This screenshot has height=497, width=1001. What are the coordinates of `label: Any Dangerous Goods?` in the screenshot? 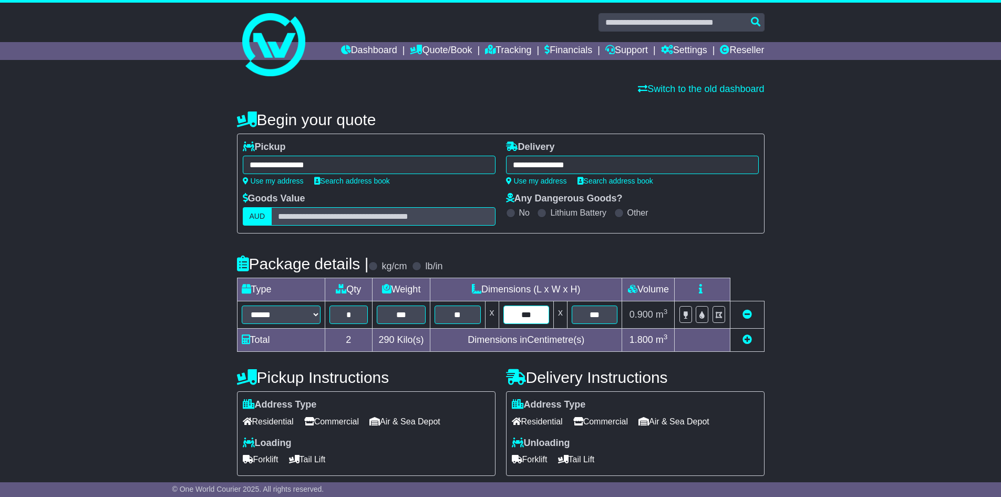 It's located at (565, 199).